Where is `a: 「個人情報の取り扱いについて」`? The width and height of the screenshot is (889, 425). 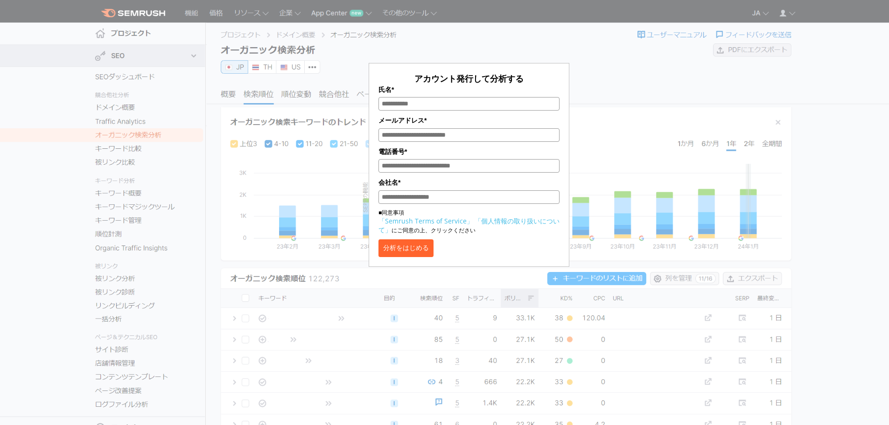
a: 「個人情報の取り扱いについて」 is located at coordinates (469, 225).